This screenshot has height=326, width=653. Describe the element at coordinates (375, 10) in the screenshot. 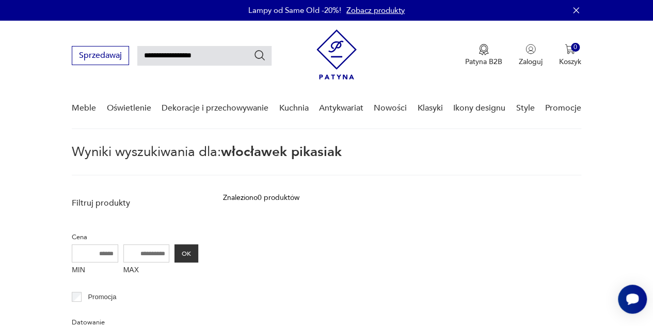

I see `a: Zobacz produkty` at that location.